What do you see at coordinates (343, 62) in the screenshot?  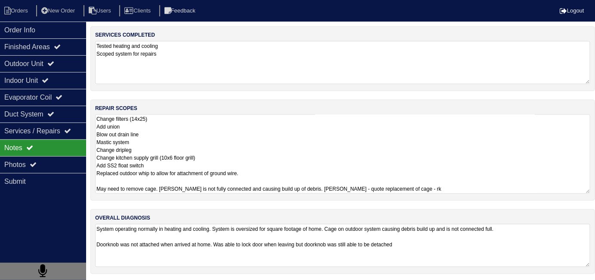 I see `textarea: Tested heating and cooling Scoped system for repairs` at bounding box center [343, 62].